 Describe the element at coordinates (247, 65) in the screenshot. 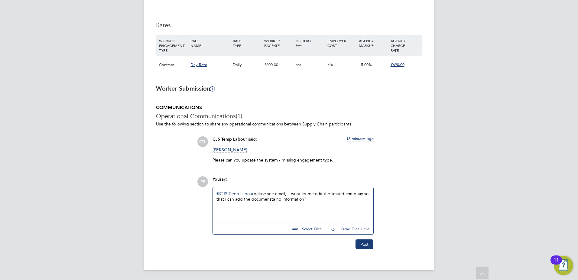

I see `div: Daily` at that location.